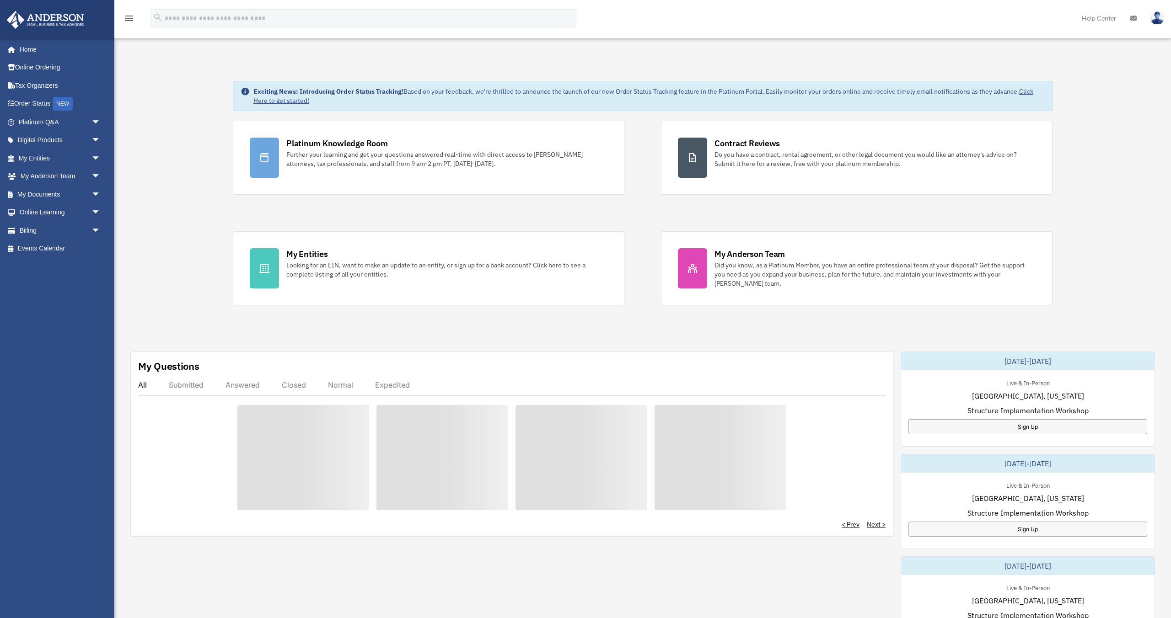  I want to click on a: < Prev, so click(850, 524).